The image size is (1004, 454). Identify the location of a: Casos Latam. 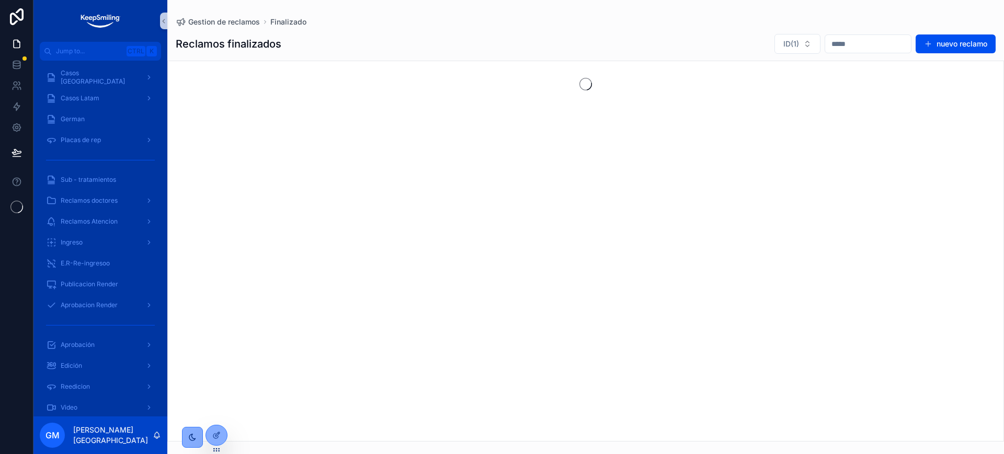
(100, 98).